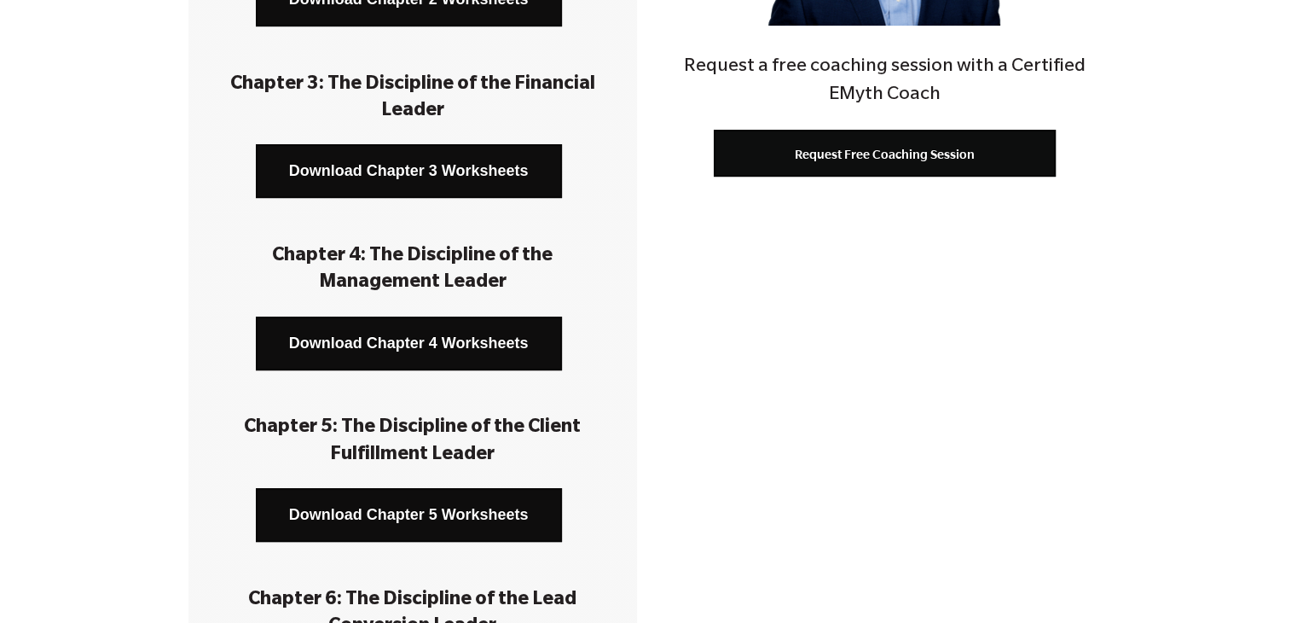 The height and width of the screenshot is (623, 1297). I want to click on a: Download Chapter 5 Worksheets, so click(409, 514).